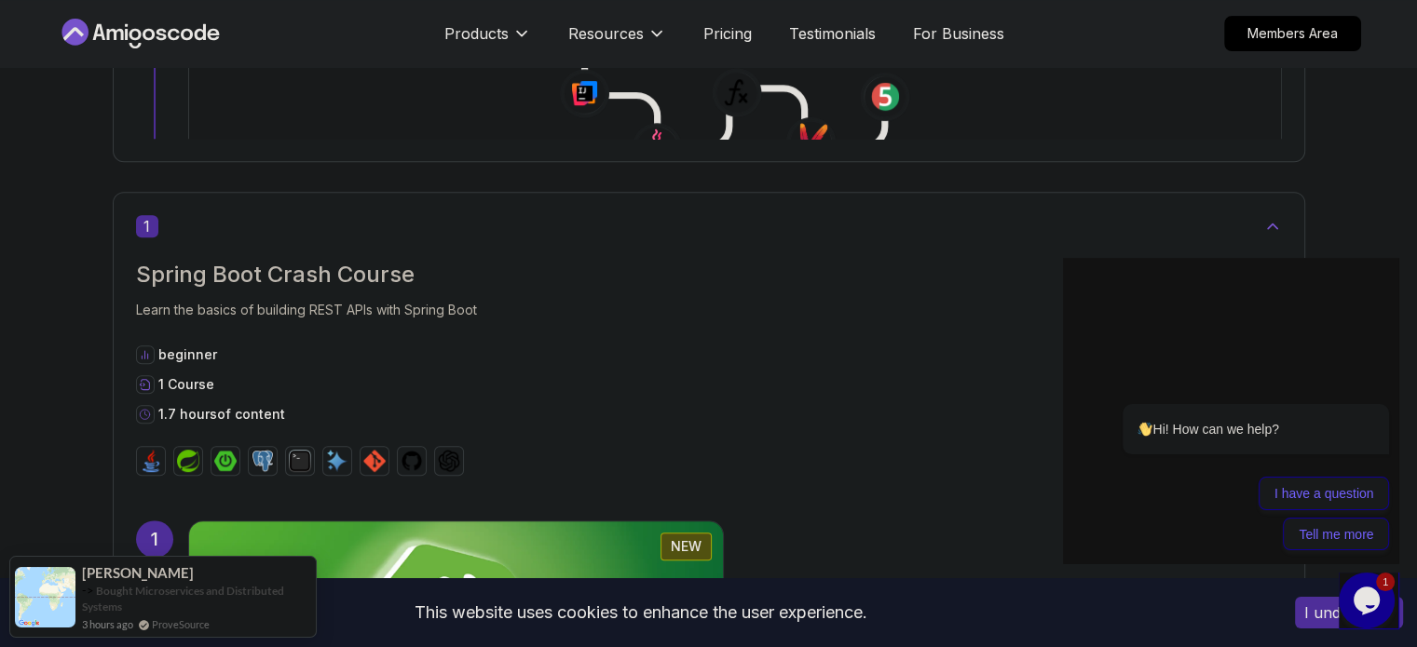 The height and width of the screenshot is (647, 1417). Describe the element at coordinates (1292, 34) in the screenshot. I see `a: Members Area` at that location.